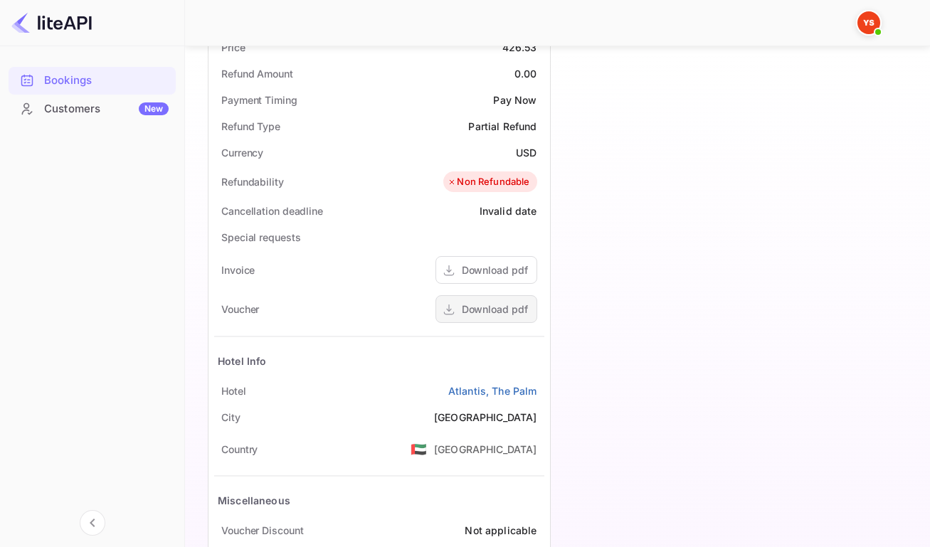  Describe the element at coordinates (240, 309) in the screenshot. I see `div: Voucher` at that location.